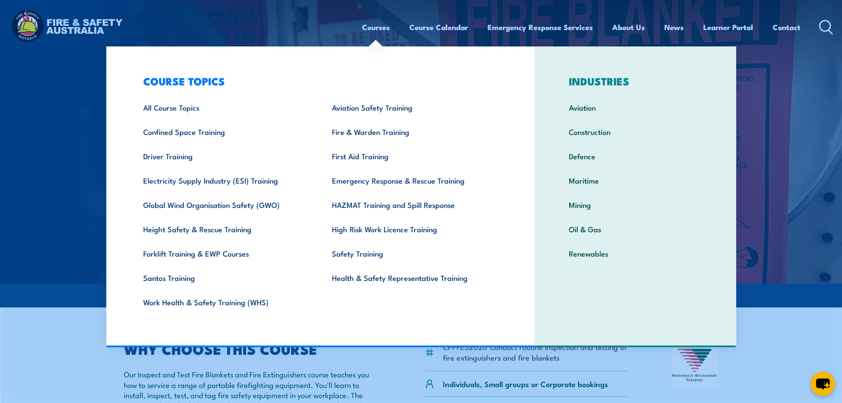  I want to click on a: Work Health & Safety Training (WHS), so click(224, 302).